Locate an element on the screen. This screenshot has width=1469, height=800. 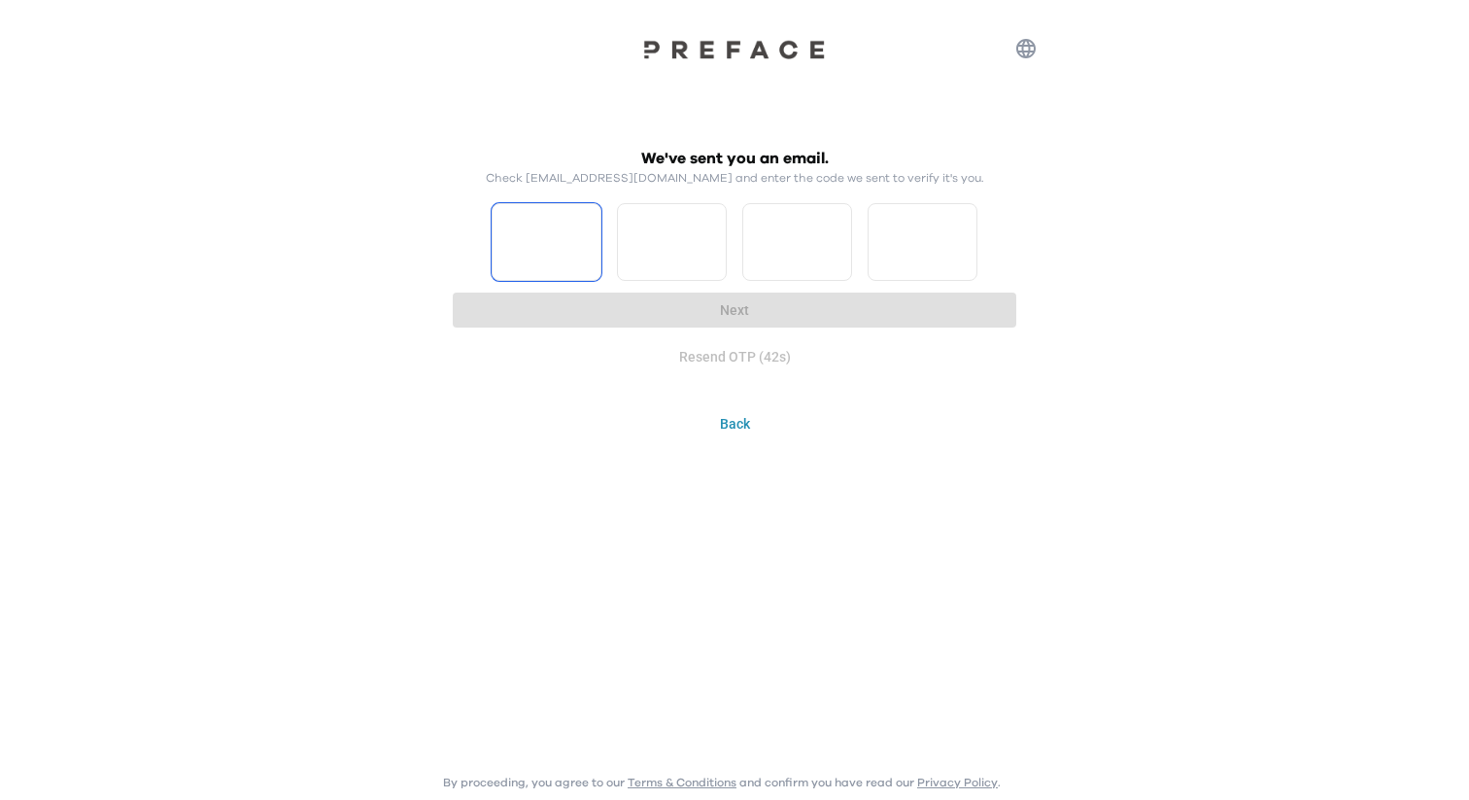
input: Please enter OTP character 3 is located at coordinates (797, 242).